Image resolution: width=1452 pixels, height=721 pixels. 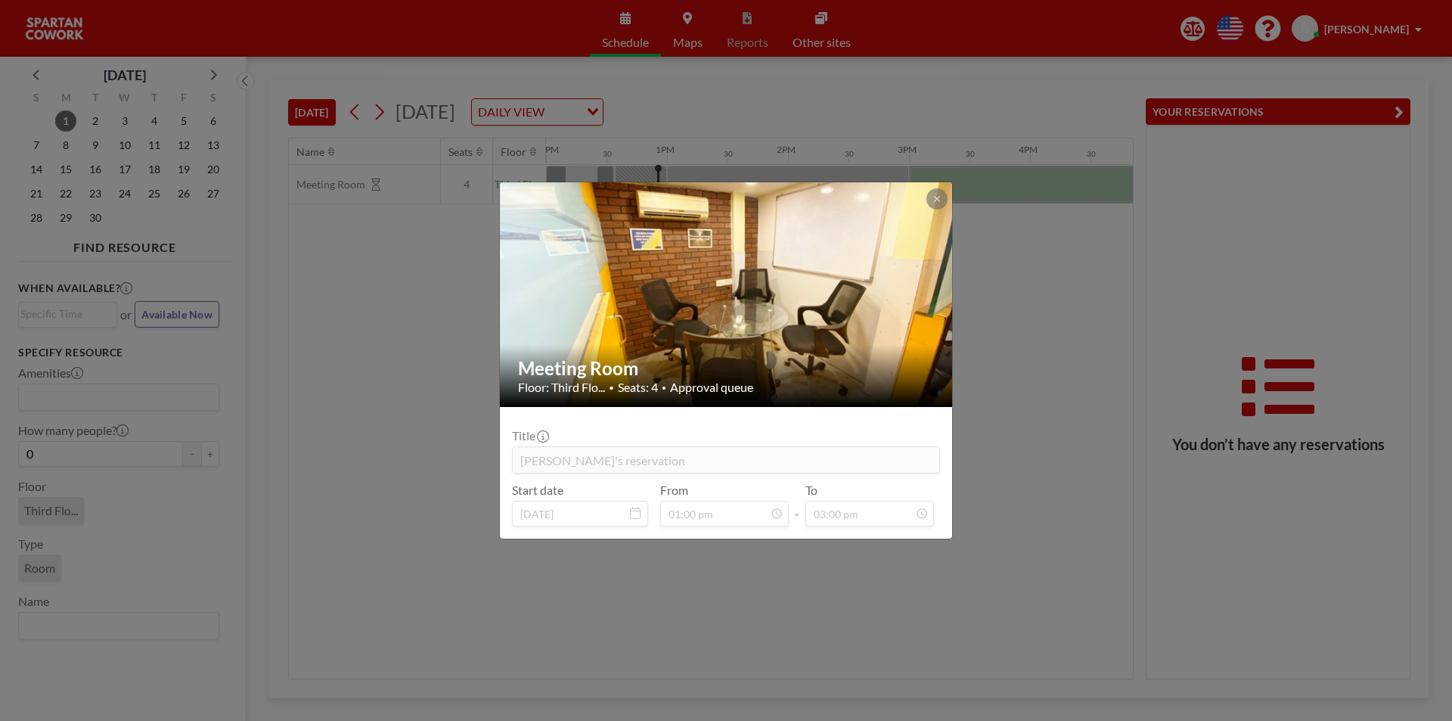 I want to click on input: (No title), so click(x=726, y=460).